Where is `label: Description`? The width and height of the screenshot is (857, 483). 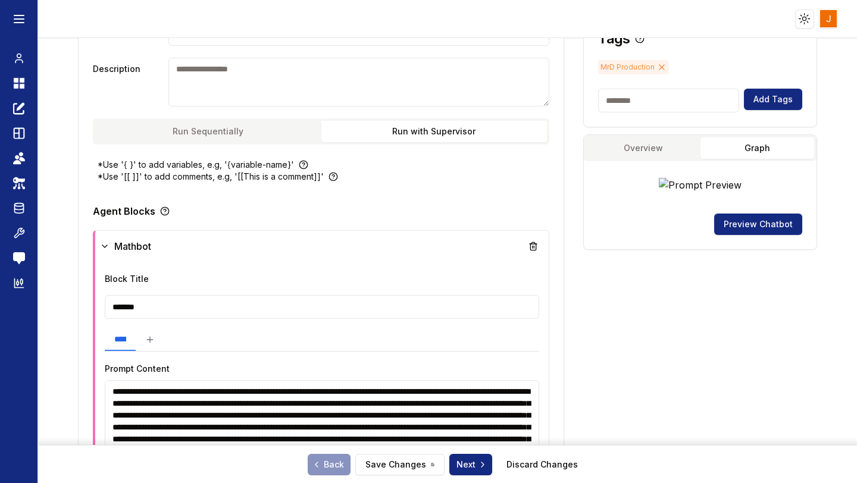 label: Description is located at coordinates (128, 82).